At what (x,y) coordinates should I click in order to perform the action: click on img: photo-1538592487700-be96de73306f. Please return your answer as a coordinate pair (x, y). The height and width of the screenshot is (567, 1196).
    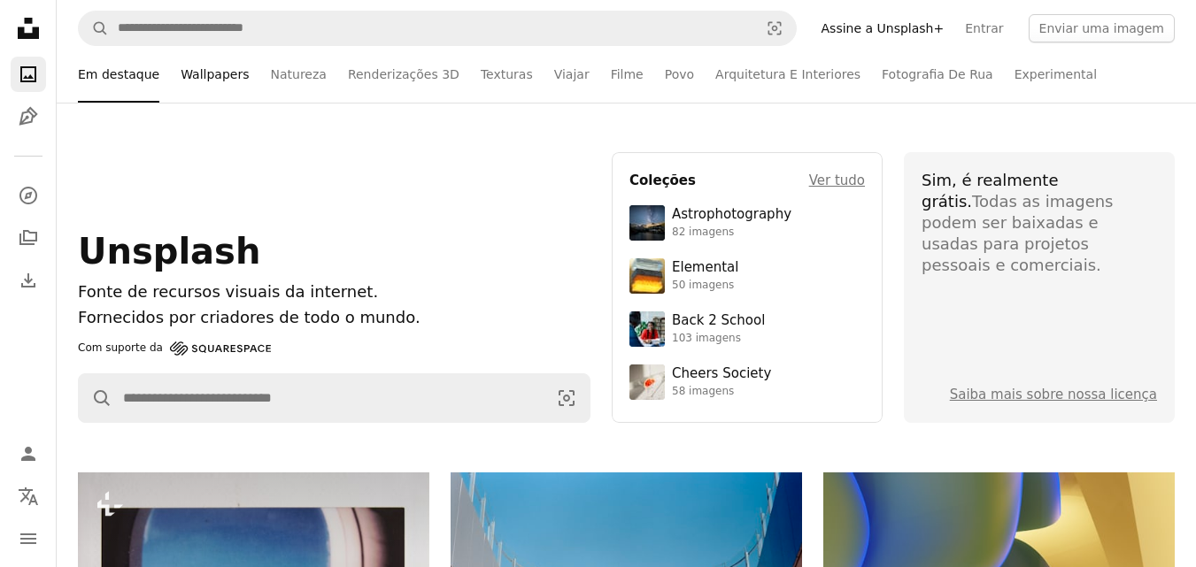
    Looking at the image, I should click on (647, 223).